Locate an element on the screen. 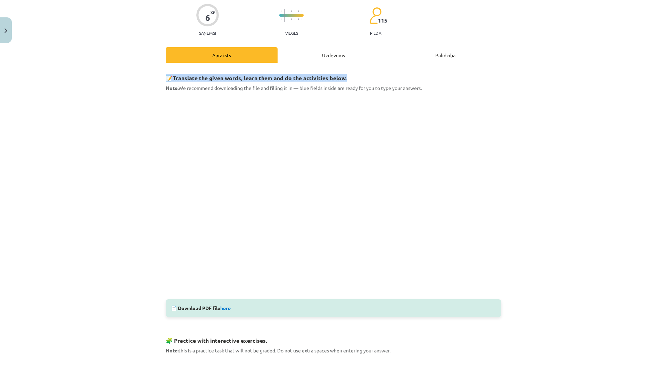 This screenshot has height=375, width=667. div: Apraksts is located at coordinates (222, 55).